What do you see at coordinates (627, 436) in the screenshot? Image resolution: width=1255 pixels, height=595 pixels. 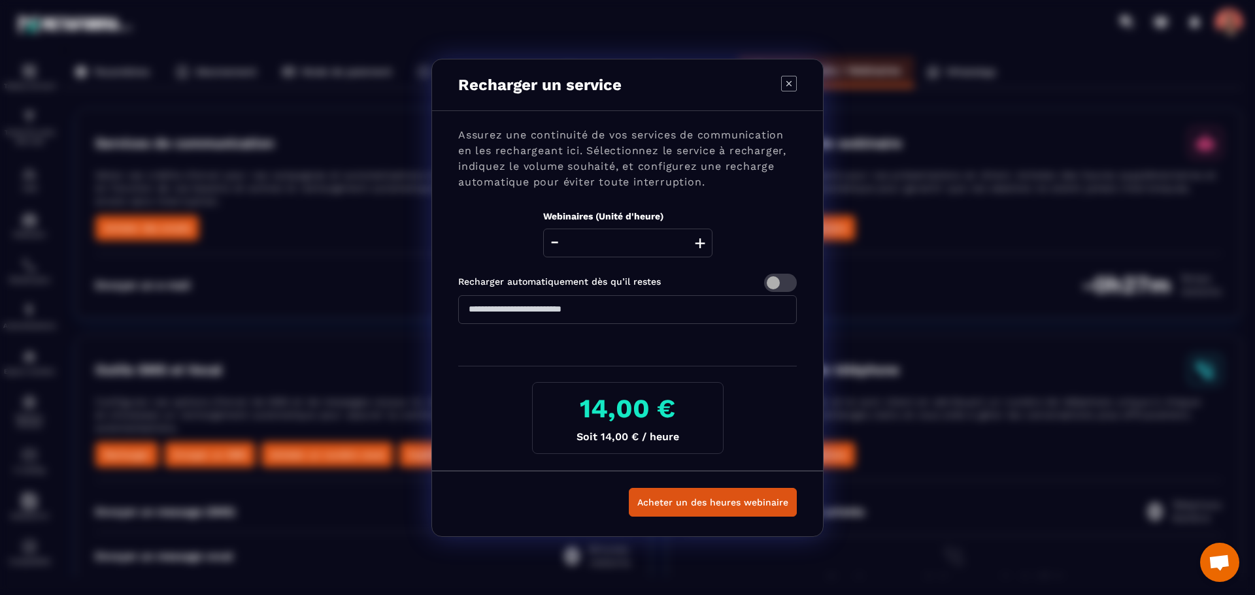 I see `p: Soit 14,00 € / heure` at bounding box center [627, 436].